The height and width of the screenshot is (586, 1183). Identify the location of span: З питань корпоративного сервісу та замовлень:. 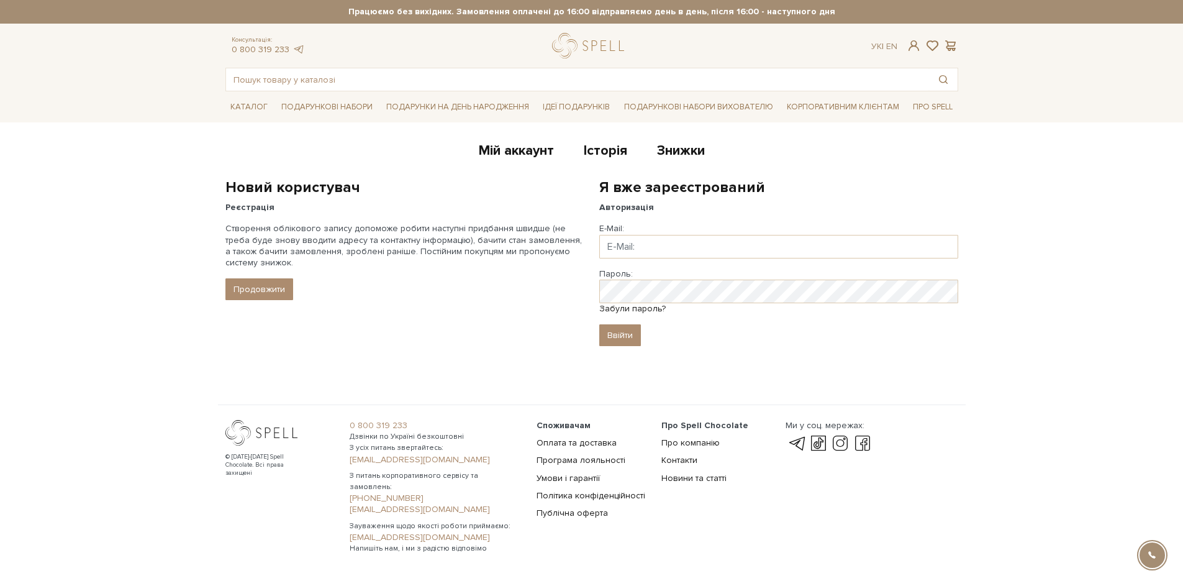
(435, 481).